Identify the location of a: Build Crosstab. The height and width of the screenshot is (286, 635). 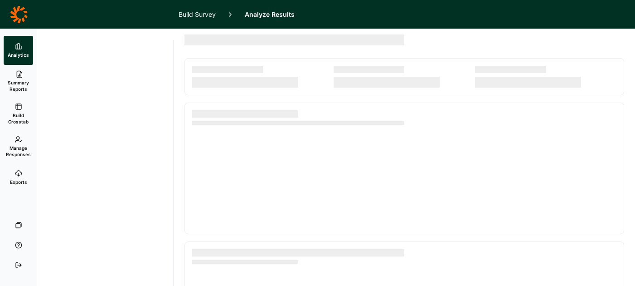
(18, 114).